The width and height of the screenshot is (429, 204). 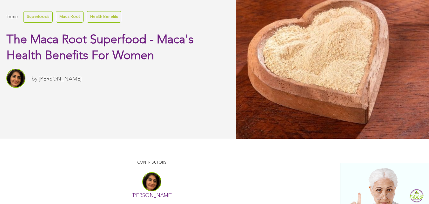 What do you see at coordinates (12, 17) in the screenshot?
I see `span: Topic:` at bounding box center [12, 17].